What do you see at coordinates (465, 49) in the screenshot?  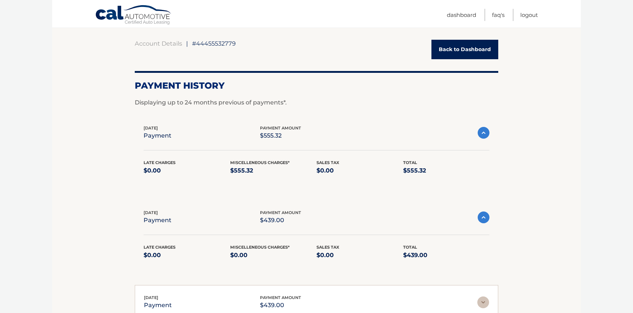 I see `a: Back to Dashboard` at bounding box center [465, 49].